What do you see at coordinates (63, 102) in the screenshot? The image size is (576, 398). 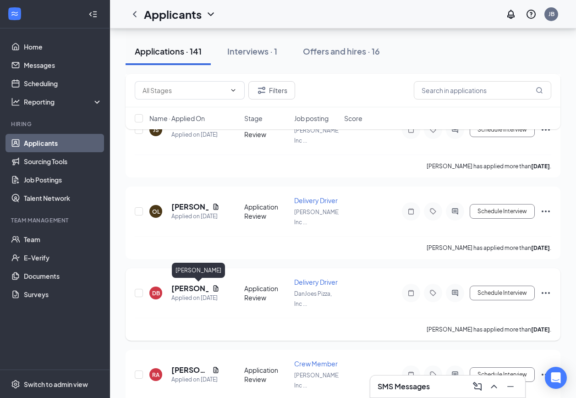 I see `div: Reporting` at bounding box center [63, 102].